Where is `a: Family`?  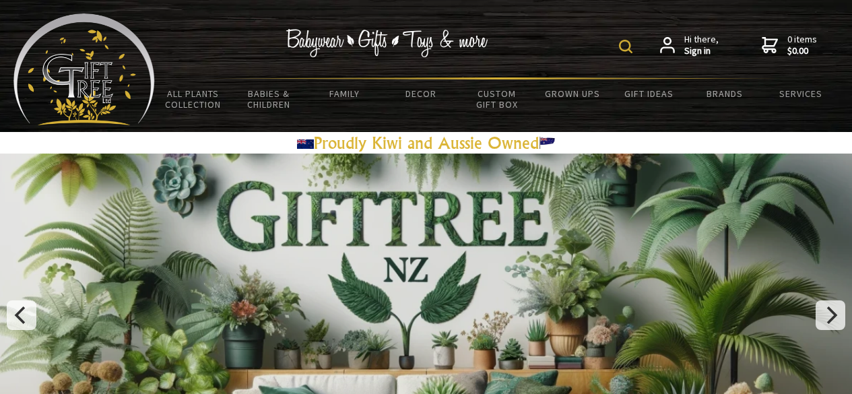
a: Family is located at coordinates (345, 94).